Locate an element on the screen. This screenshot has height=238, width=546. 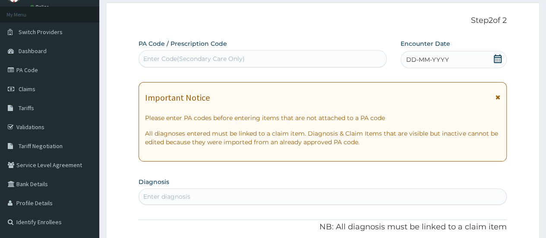
h1: Important Notice is located at coordinates (177, 98).